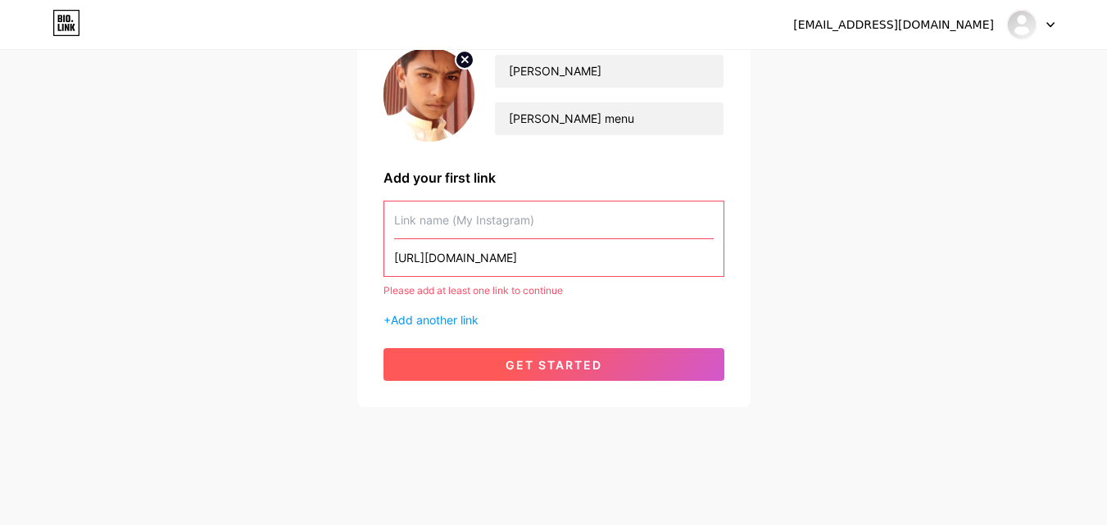  I want to click on span: get started, so click(554, 365).